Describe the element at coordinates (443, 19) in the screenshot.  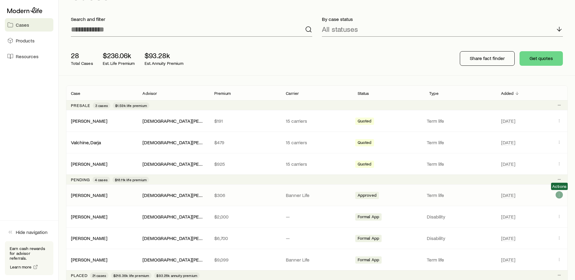
I see `p: By case status` at that location.